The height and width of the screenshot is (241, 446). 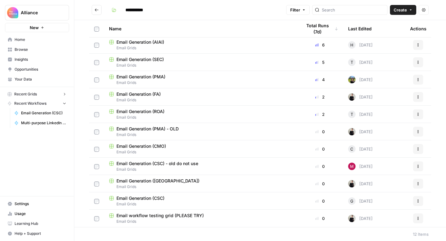 I want to click on span: Email Generation (CMO), so click(x=141, y=146).